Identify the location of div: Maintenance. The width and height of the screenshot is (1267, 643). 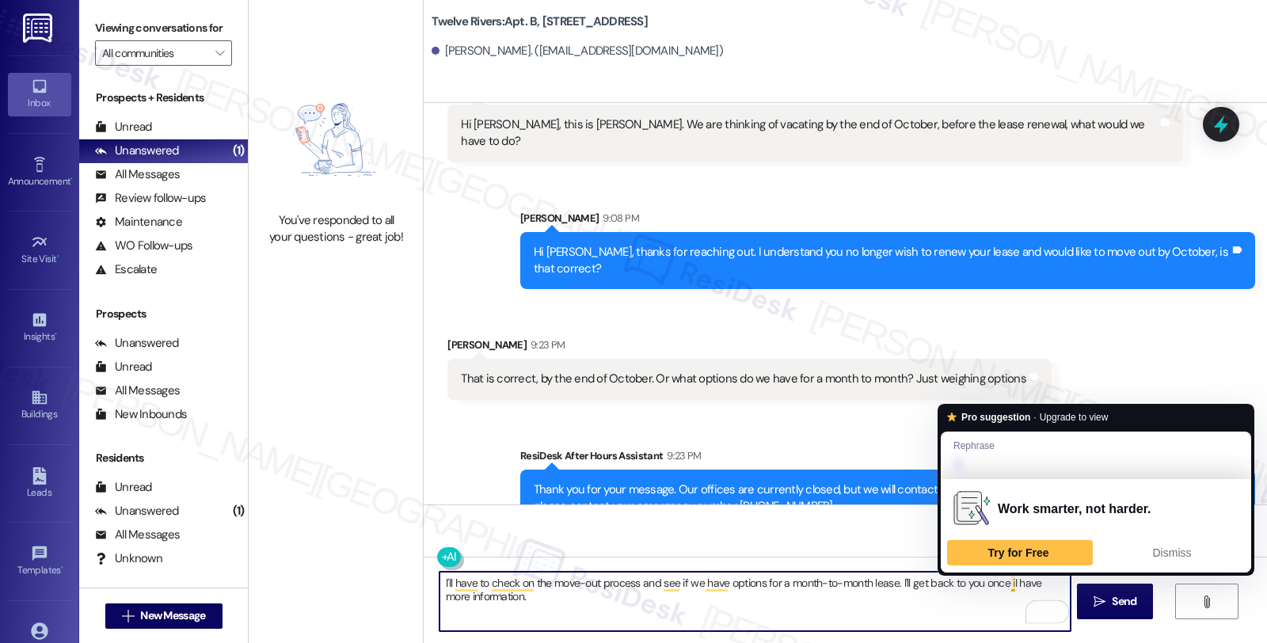
(139, 222).